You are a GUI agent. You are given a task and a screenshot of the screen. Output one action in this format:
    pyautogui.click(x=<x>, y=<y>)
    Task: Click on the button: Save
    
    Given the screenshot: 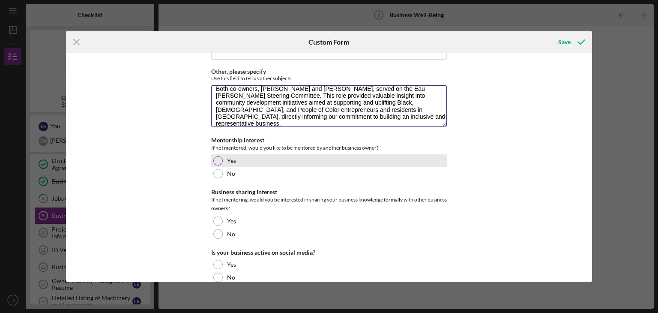 What is the action you would take?
    pyautogui.click(x=570, y=42)
    